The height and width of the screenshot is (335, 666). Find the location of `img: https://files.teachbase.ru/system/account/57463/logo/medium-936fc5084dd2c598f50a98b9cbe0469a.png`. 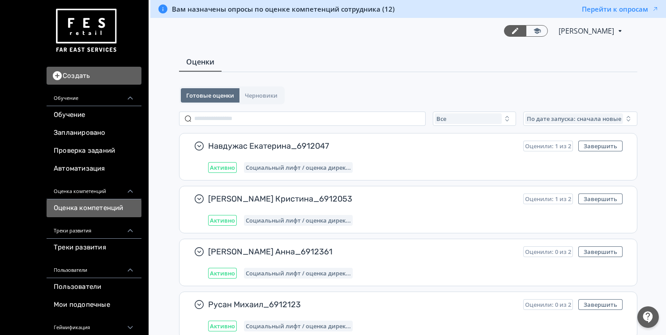

img: https://files.teachbase.ru/system/account/57463/logo/medium-936fc5084dd2c598f50a98b9cbe0469a.png is located at coordinates (86, 30).